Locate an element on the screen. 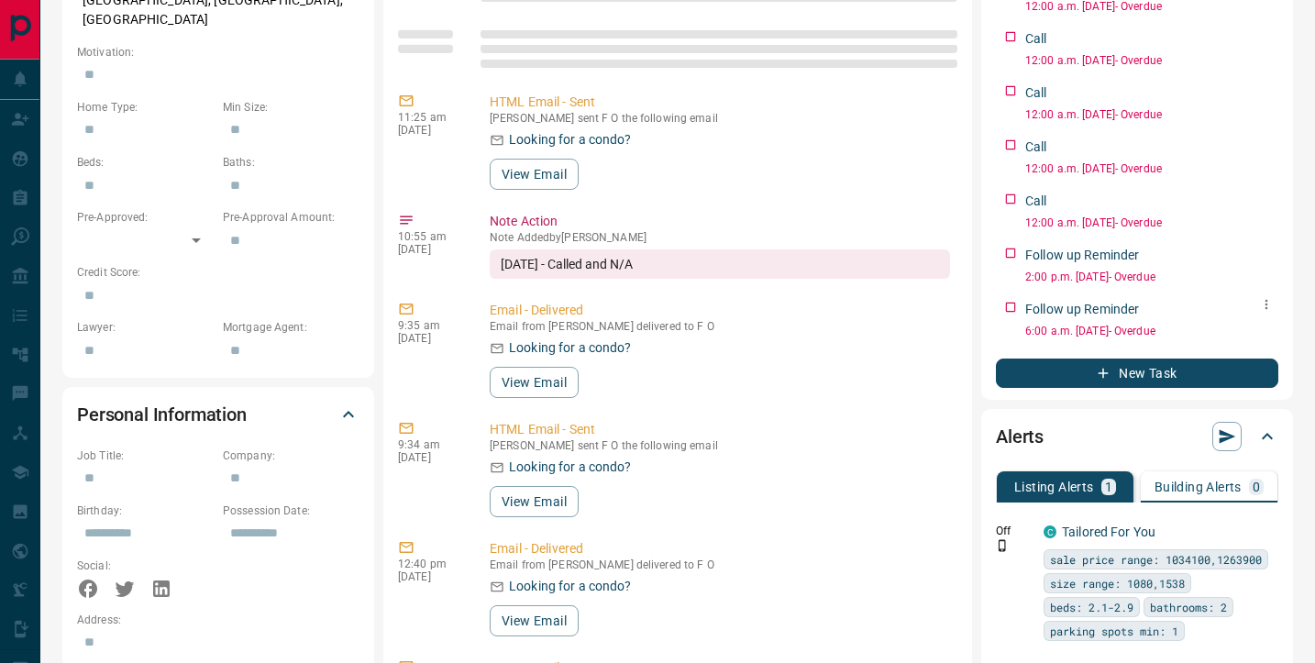  p: 9:34 am is located at coordinates (430, 445).